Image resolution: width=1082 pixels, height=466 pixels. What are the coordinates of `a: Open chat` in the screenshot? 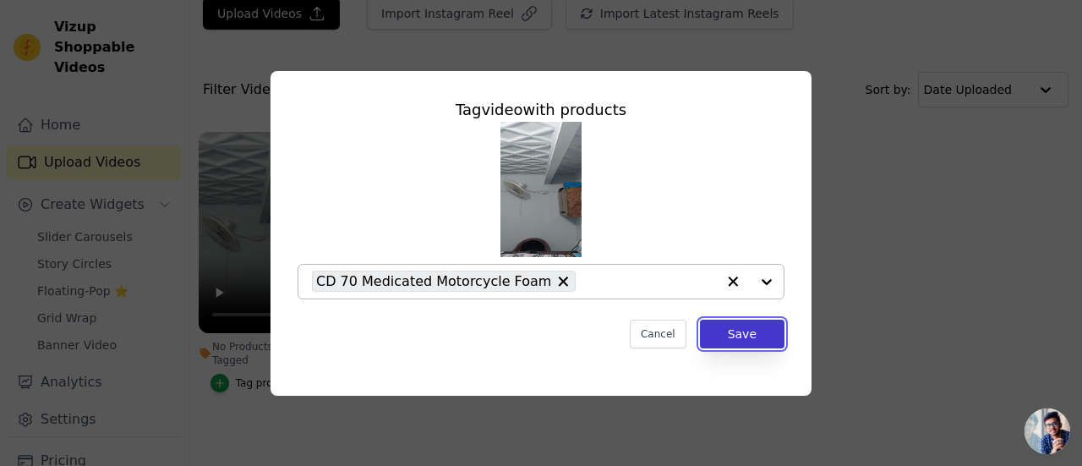 It's located at (1047, 431).